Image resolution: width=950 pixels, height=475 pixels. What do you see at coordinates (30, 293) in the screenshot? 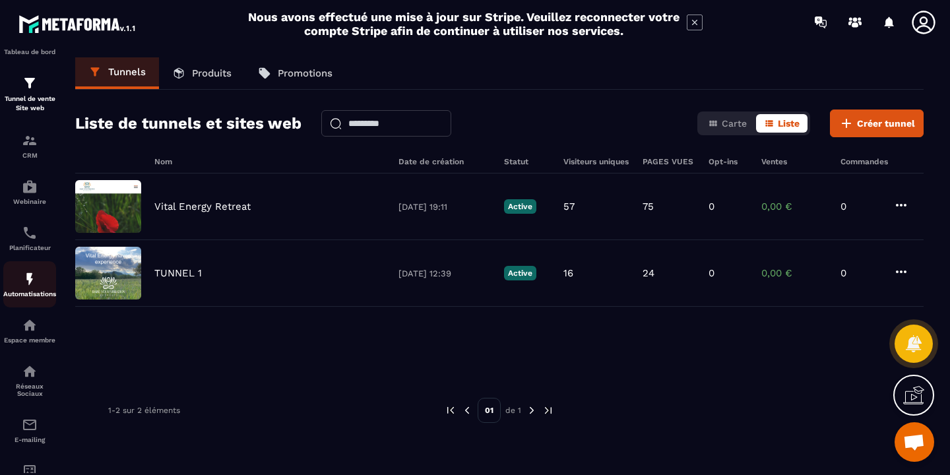
I see `p: Automatisations` at bounding box center [30, 293].